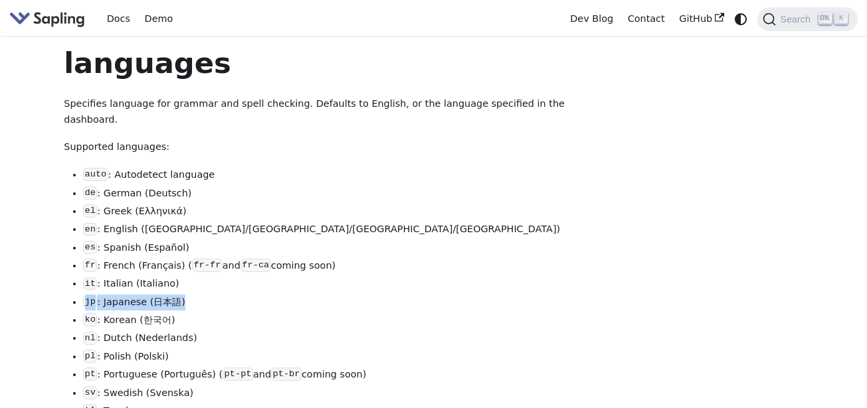 Image resolution: width=867 pixels, height=408 pixels. What do you see at coordinates (90, 193) in the screenshot?
I see `code: de` at bounding box center [90, 193].